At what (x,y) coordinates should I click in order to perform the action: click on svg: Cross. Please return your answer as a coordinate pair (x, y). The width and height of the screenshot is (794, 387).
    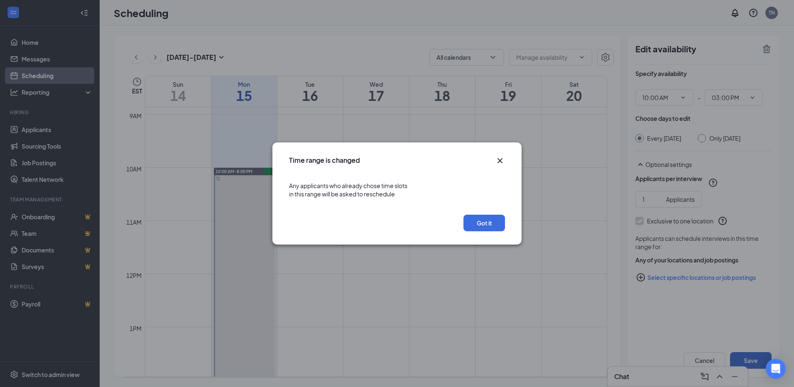
    Looking at the image, I should click on (500, 161).